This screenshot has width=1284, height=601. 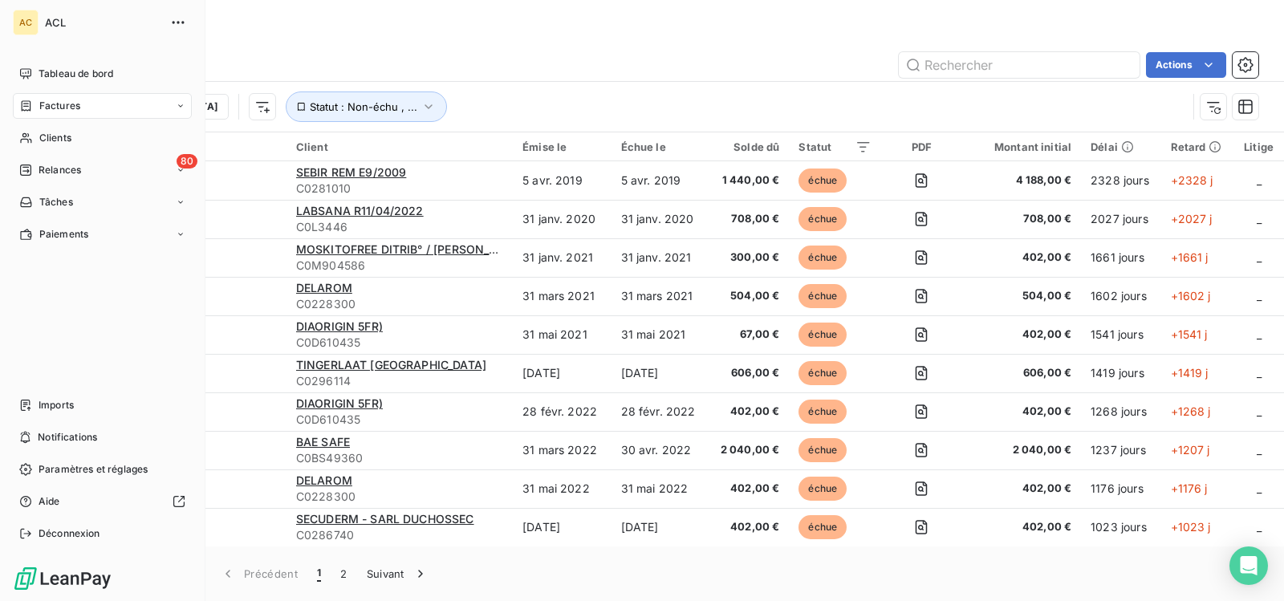 I want to click on div: Échue le, so click(x=660, y=147).